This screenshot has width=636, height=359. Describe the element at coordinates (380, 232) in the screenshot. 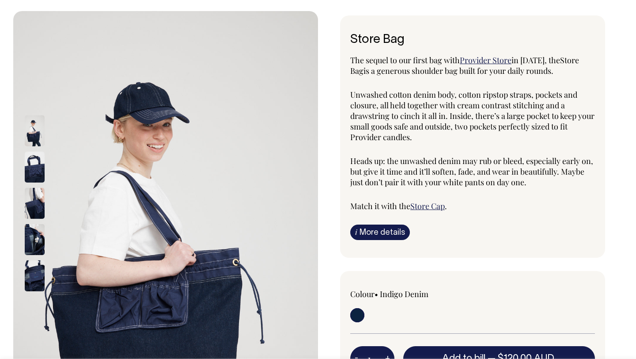

I see `a: iMore details` at that location.